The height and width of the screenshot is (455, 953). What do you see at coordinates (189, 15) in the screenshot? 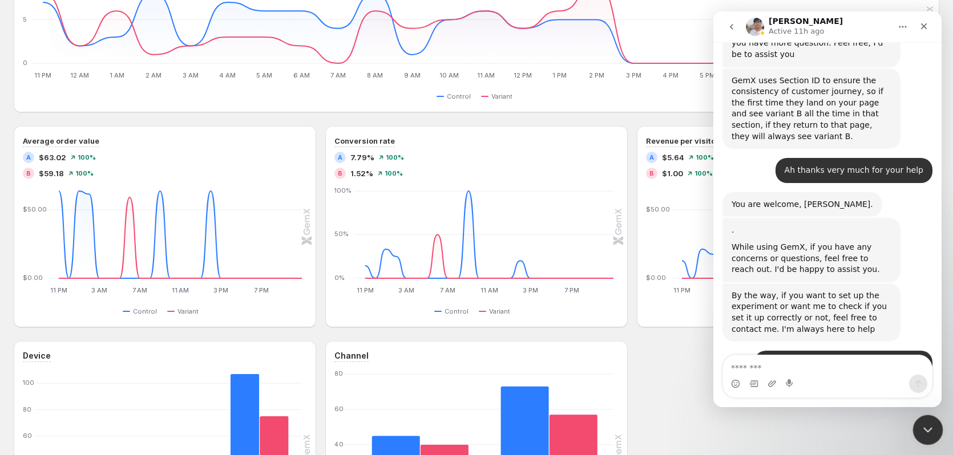
I see `button: Home` at bounding box center [189, 15].